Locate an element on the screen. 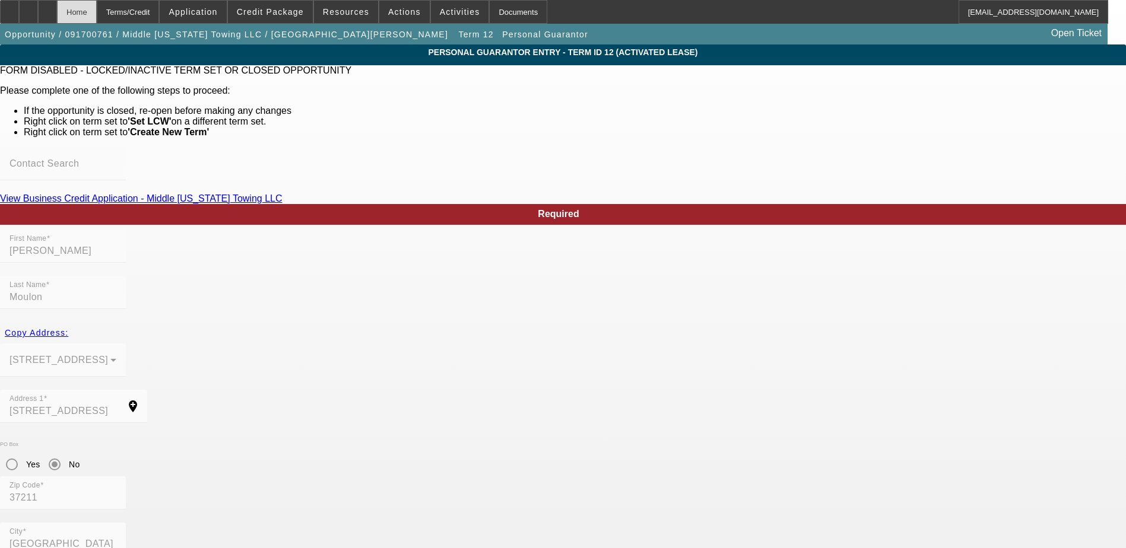 The width and height of the screenshot is (1126, 548). li: Right click on term set to is located at coordinates (575, 132).